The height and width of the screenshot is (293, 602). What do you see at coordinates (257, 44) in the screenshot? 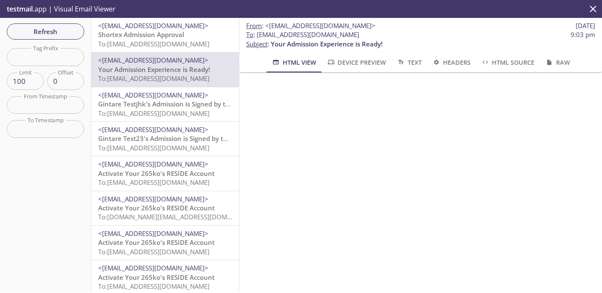
I see `span: Subject` at bounding box center [257, 44].